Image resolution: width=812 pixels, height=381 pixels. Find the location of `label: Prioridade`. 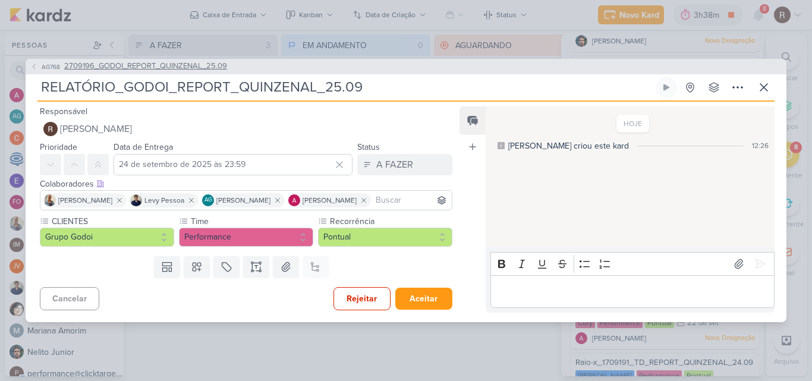

label: Prioridade is located at coordinates (58, 147).